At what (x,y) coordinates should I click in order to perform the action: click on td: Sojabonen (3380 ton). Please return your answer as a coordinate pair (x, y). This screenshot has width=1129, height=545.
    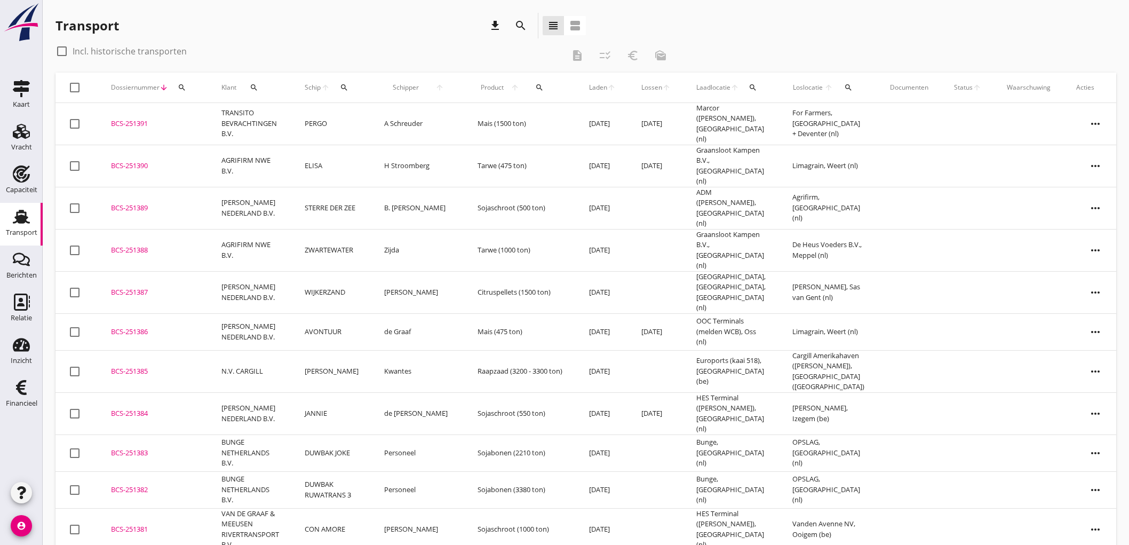
    Looking at the image, I should click on (520, 489).